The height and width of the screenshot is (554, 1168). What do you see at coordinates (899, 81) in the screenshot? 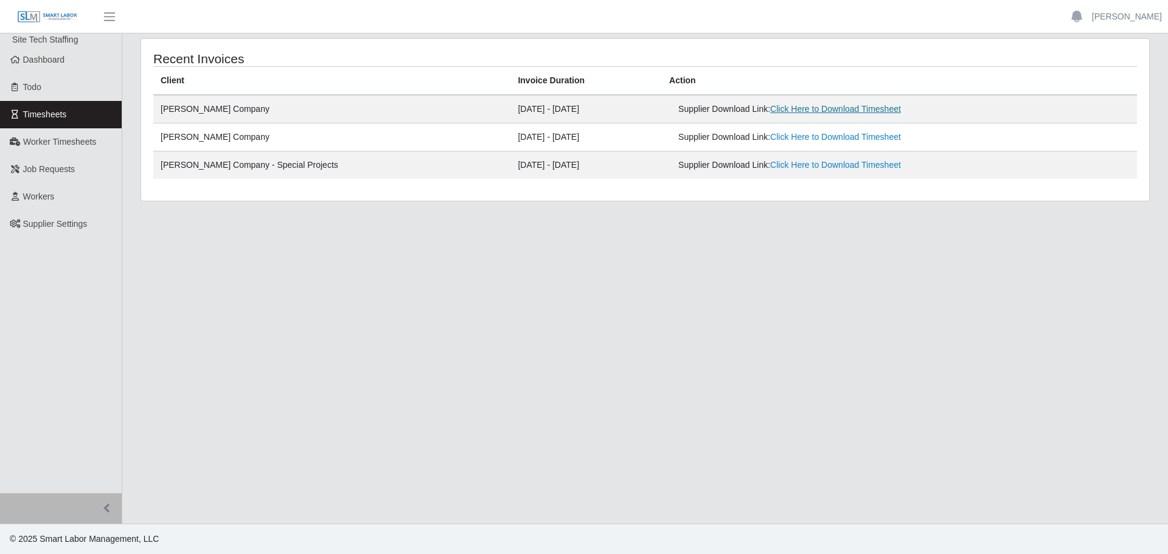
I see `th: Action` at bounding box center [899, 81].